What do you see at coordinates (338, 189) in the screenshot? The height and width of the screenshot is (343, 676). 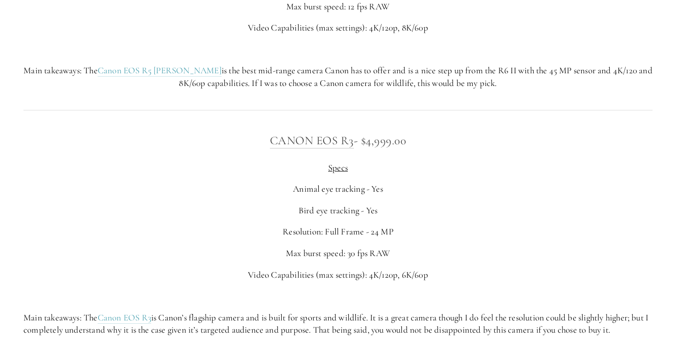 I see `p: Animal eye tracking - Yes` at bounding box center [338, 189].